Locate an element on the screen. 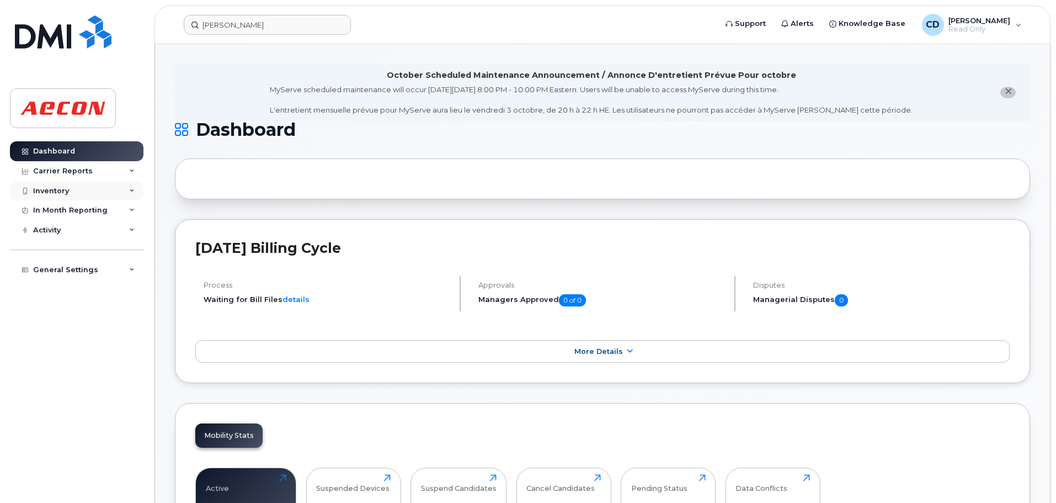  h4: Approvals is located at coordinates (601, 285).